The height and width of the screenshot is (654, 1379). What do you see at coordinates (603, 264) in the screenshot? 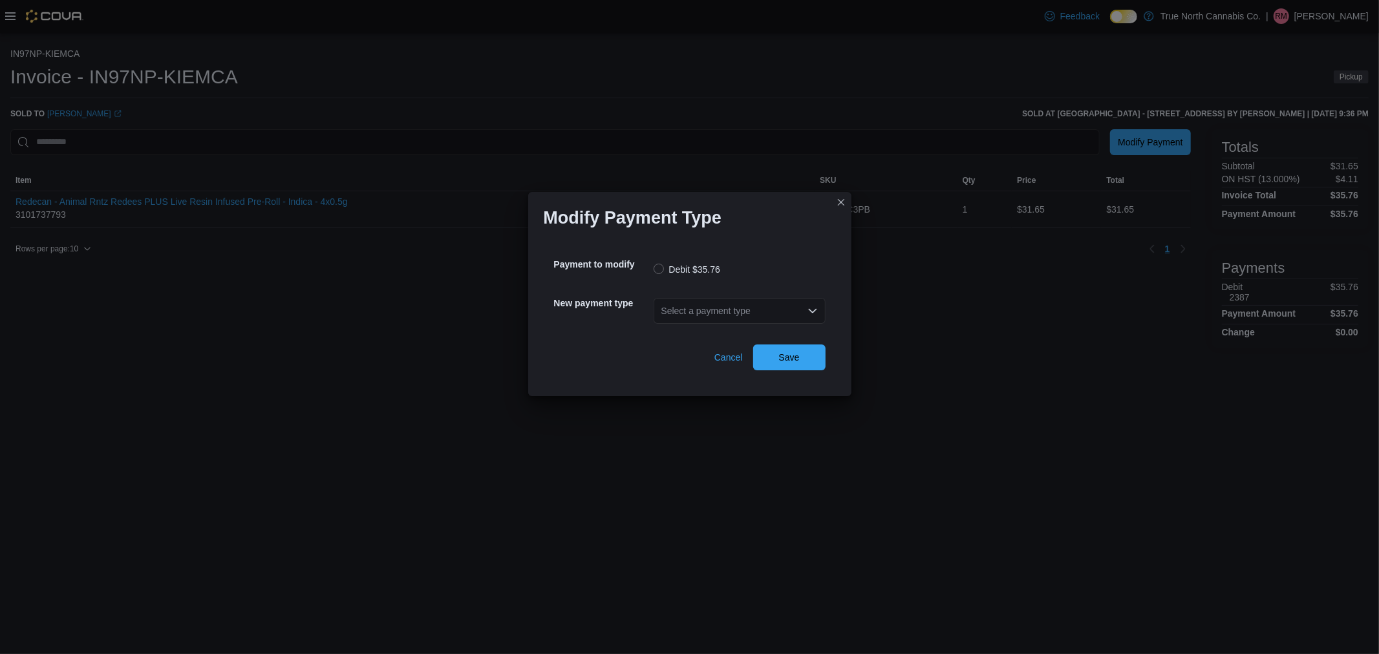
I see `h5: Payment to modify` at bounding box center [603, 264].